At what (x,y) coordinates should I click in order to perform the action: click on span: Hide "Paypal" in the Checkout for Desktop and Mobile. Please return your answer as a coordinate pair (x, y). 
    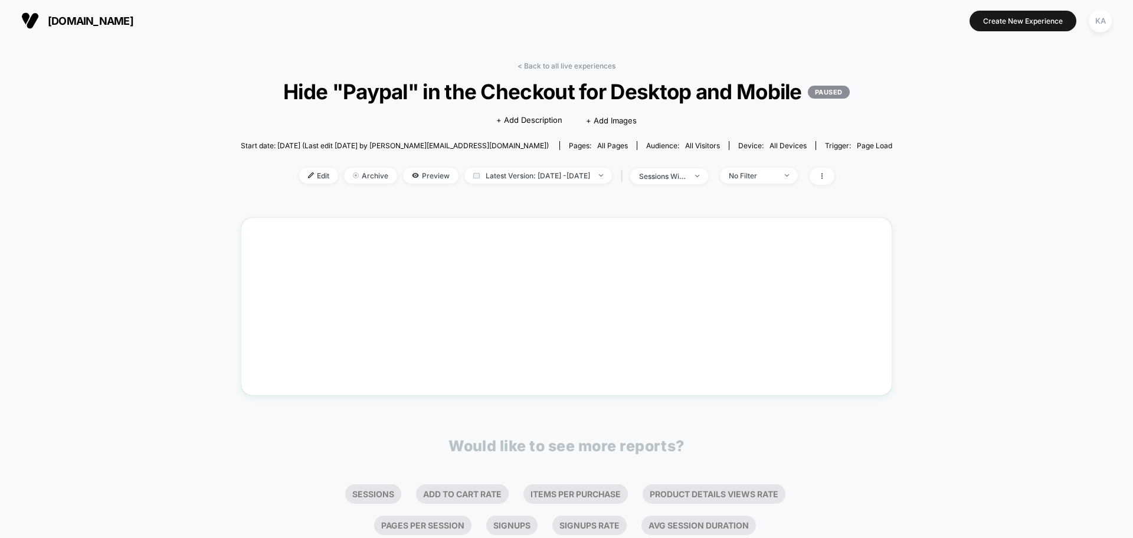
    Looking at the image, I should click on (566, 91).